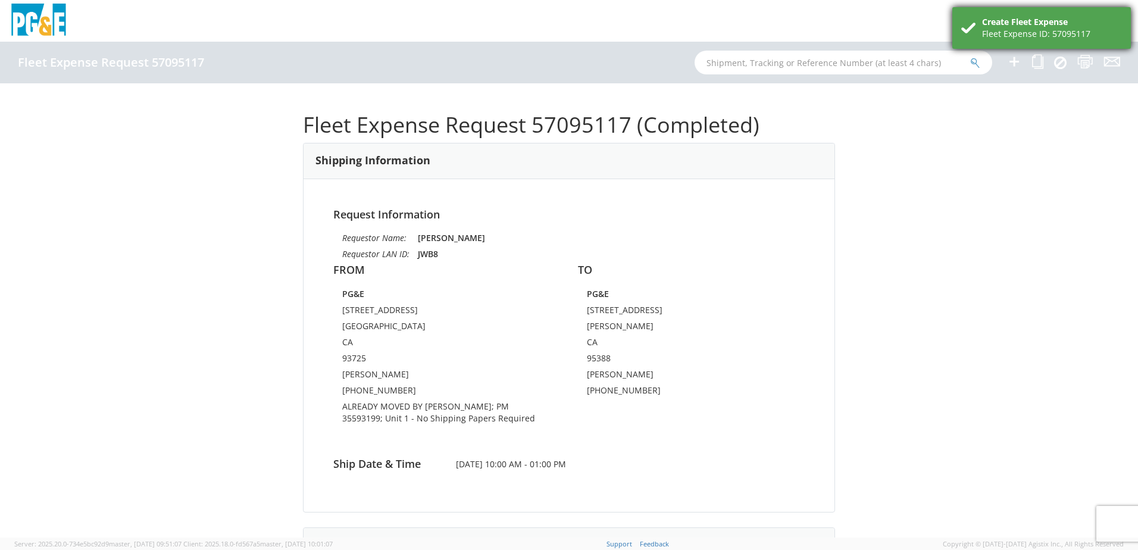 Image resolution: width=1138 pixels, height=550 pixels. I want to click on h4: TO, so click(691, 270).